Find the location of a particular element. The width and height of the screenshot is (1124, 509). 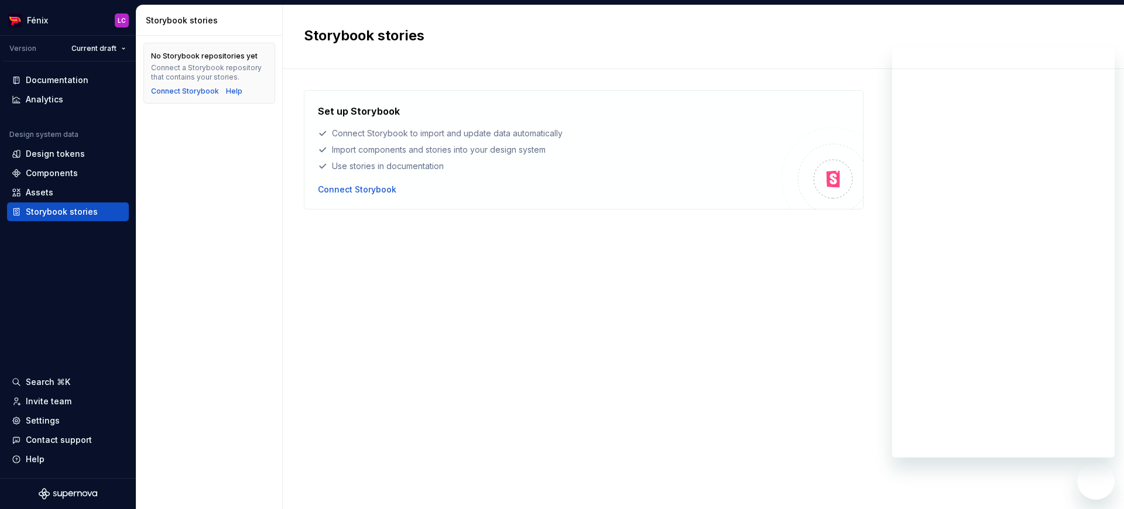

div: Invite team is located at coordinates (49, 402).